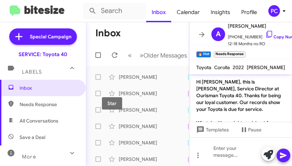 Image resolution: width=292 pixels, height=166 pixels. What do you see at coordinates (32, 72) in the screenshot?
I see `span: Labels` at bounding box center [32, 72].